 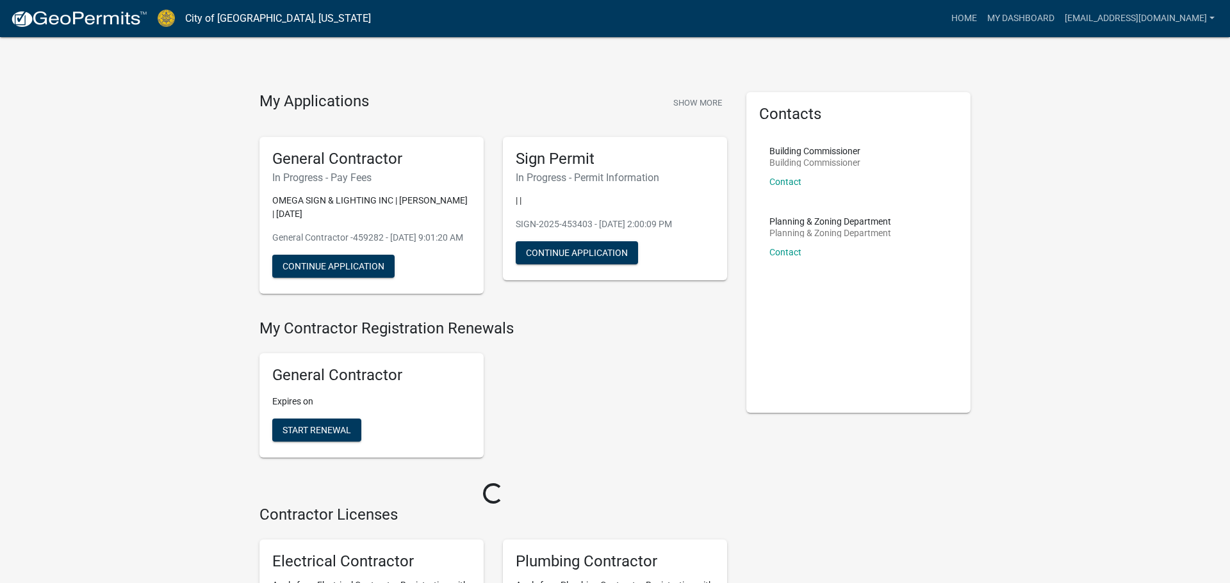 What do you see at coordinates (493, 515) in the screenshot?
I see `h4: Contractor Licenses` at bounding box center [493, 515].